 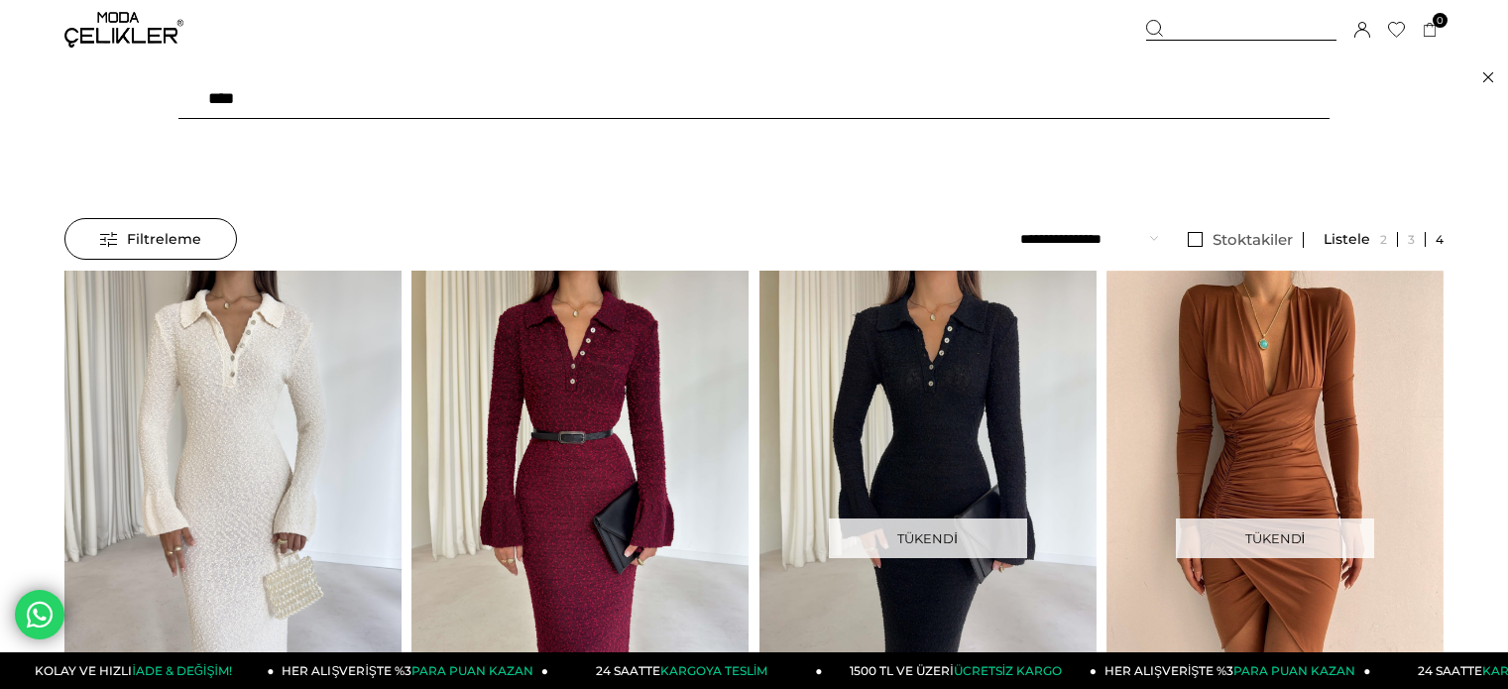 What do you see at coordinates (1275, 539) in the screenshot?
I see `span: Tükendi` at bounding box center [1275, 539].